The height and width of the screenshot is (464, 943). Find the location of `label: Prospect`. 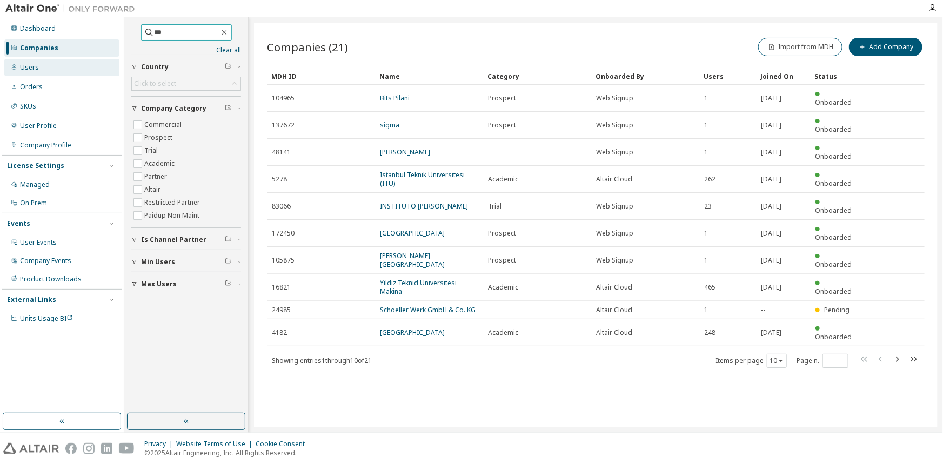

label: Prospect is located at coordinates (159, 138).